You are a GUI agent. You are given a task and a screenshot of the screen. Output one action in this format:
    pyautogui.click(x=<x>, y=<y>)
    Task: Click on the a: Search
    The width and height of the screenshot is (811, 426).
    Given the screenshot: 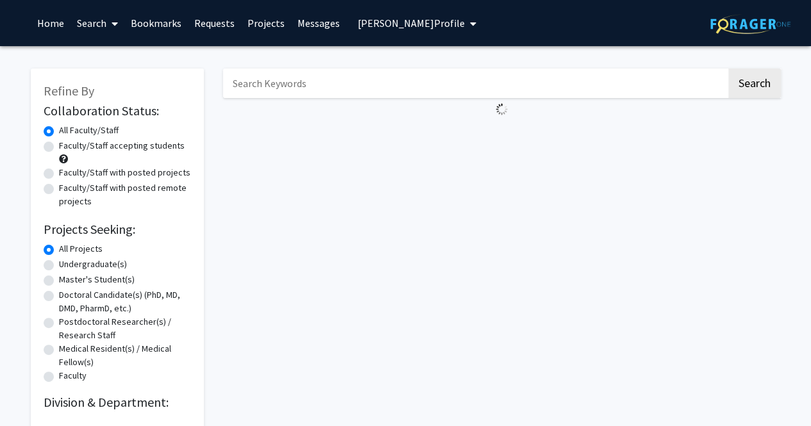 What is the action you would take?
    pyautogui.click(x=97, y=23)
    